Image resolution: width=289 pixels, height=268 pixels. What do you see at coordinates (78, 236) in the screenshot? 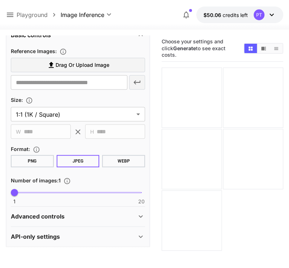
I see `div: API-only settings` at bounding box center [78, 236].